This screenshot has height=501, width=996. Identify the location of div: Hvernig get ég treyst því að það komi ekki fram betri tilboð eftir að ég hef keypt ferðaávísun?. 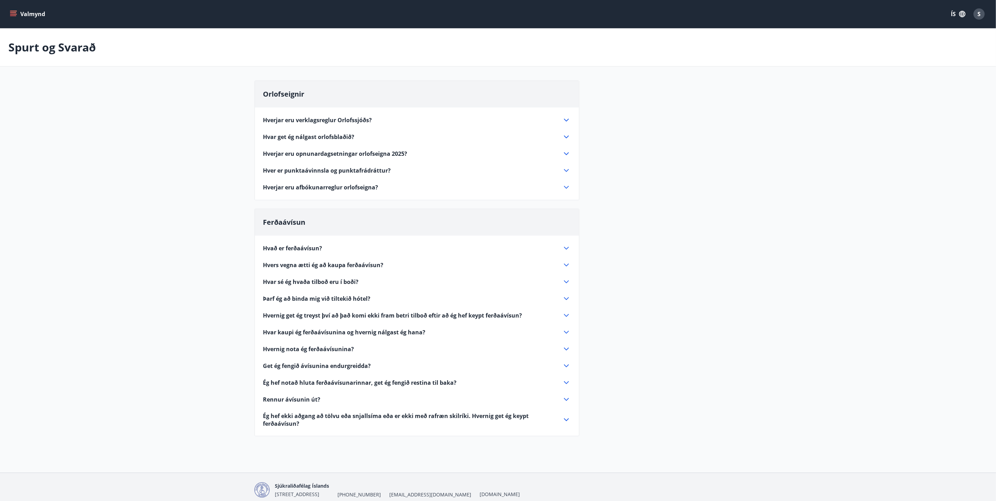
(417, 315).